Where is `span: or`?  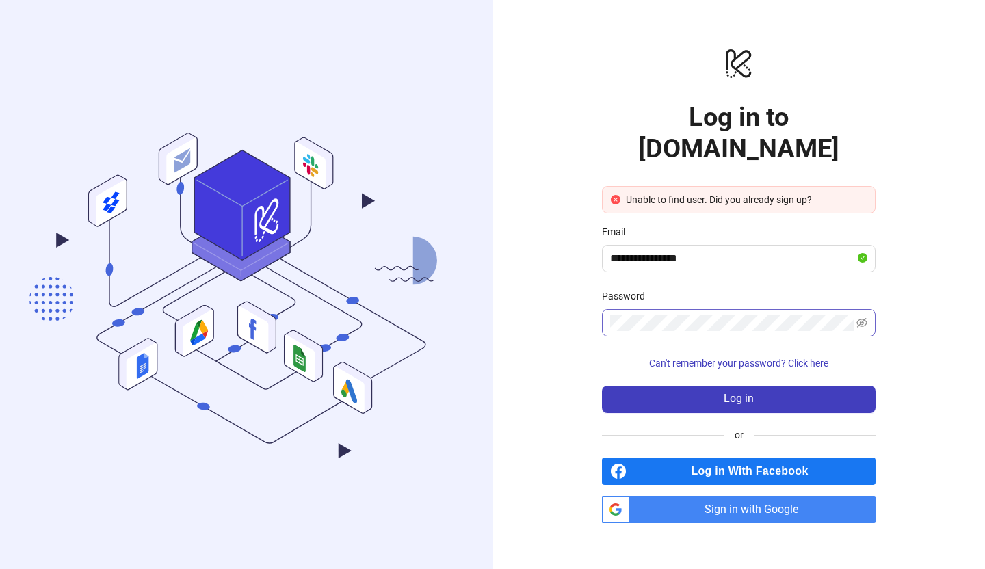 span: or is located at coordinates (739, 435).